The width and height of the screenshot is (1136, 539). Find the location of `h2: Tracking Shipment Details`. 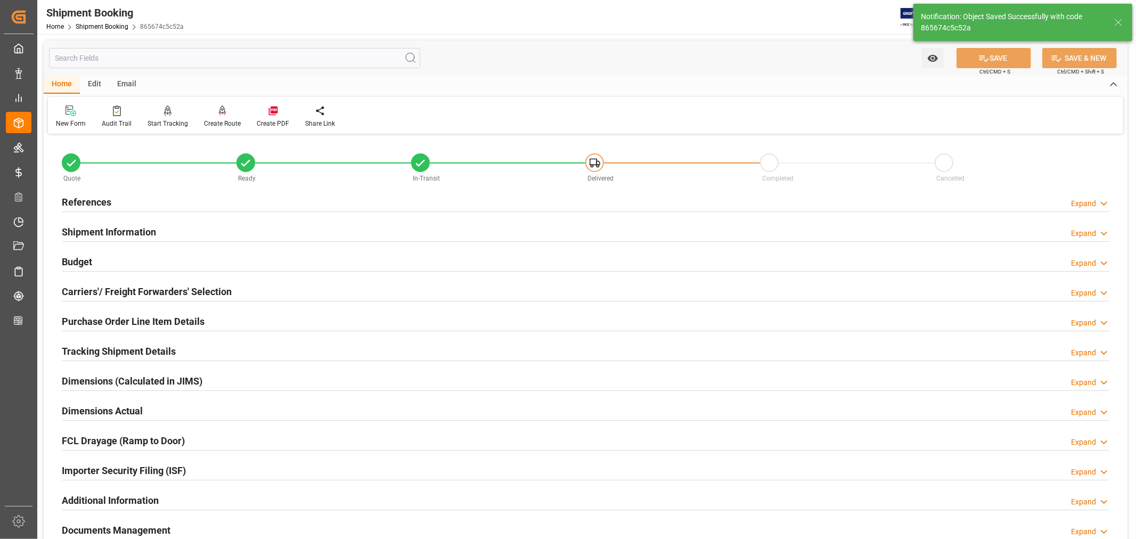

h2: Tracking Shipment Details is located at coordinates (119, 351).